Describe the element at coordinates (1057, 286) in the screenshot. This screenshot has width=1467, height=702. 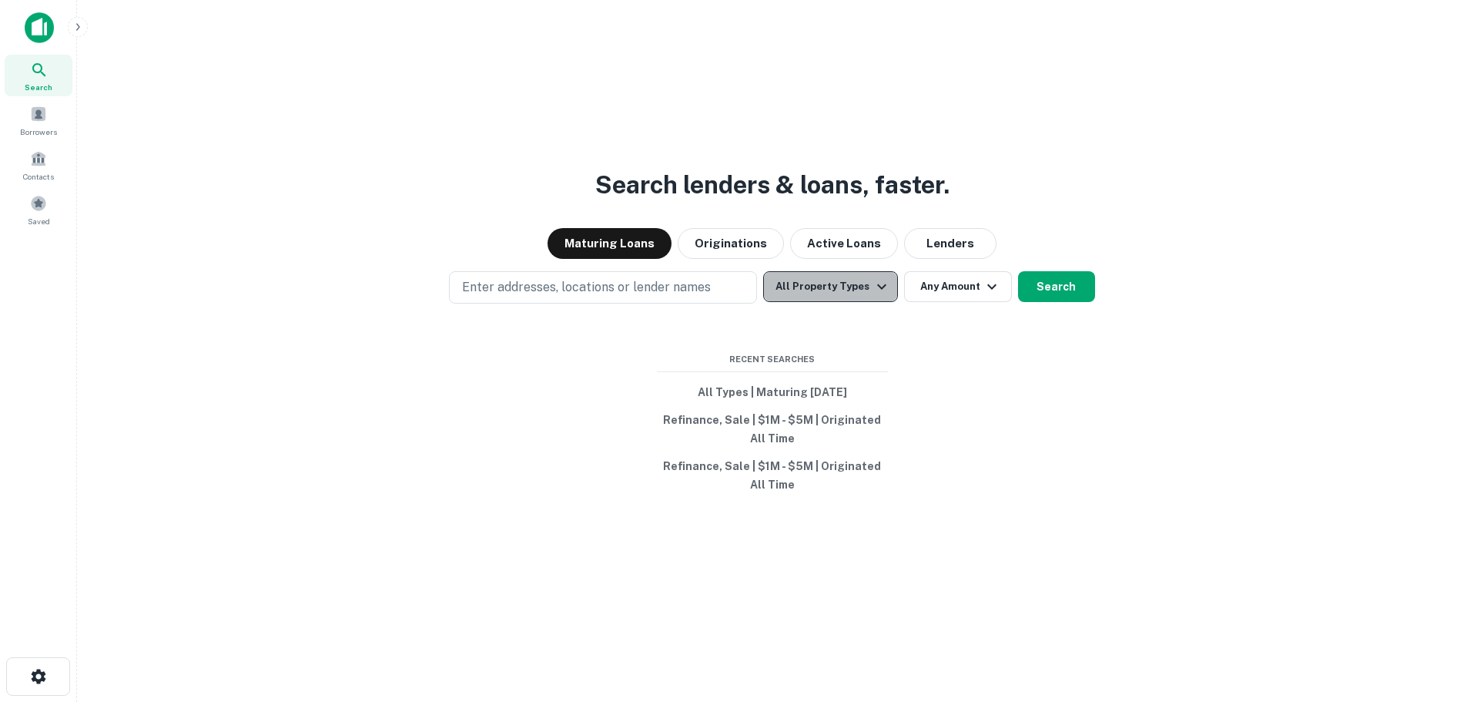
I see `button: Search` at that location.